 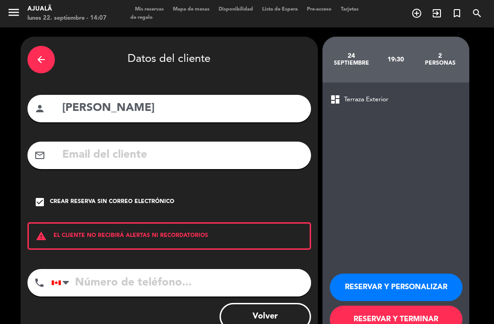 What do you see at coordinates (67, 9) in the screenshot?
I see `div: Ajualä` at bounding box center [67, 9].